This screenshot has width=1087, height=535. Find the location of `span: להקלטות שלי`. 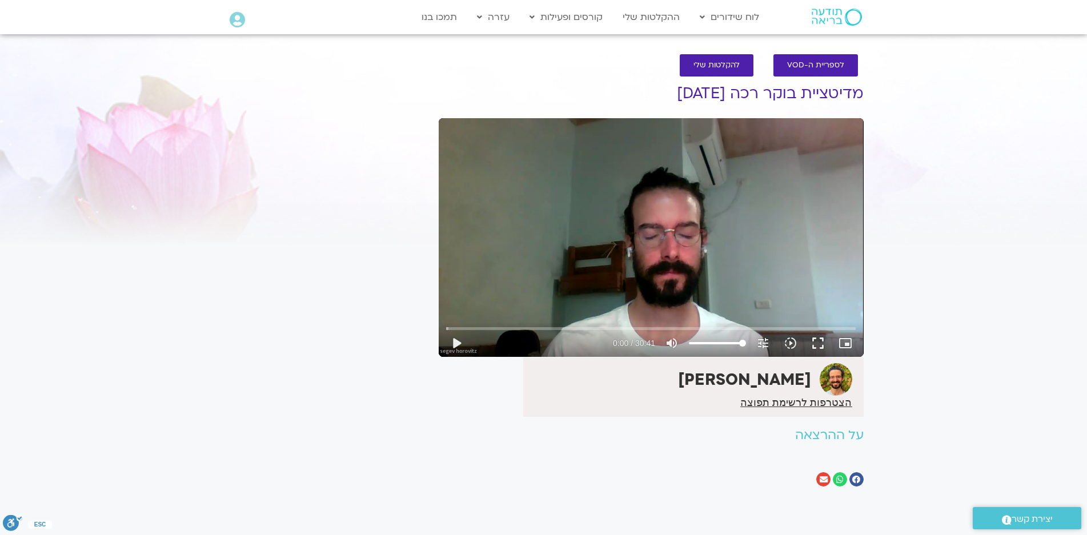

span: להקלטות שלי is located at coordinates (716, 65).